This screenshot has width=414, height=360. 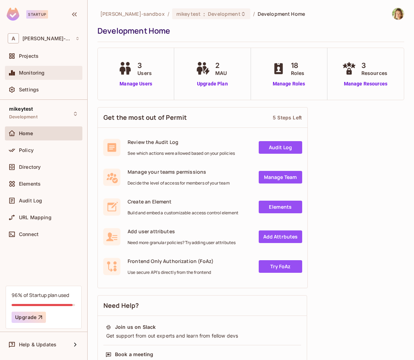 I want to click on span: Add user attributes, so click(x=182, y=231).